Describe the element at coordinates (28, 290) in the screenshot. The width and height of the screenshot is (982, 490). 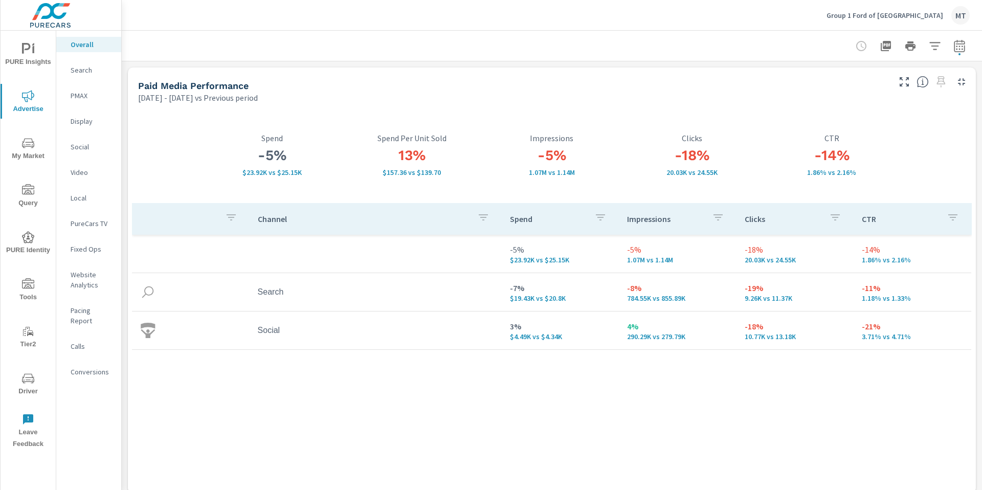
I see `span: Tools` at that location.